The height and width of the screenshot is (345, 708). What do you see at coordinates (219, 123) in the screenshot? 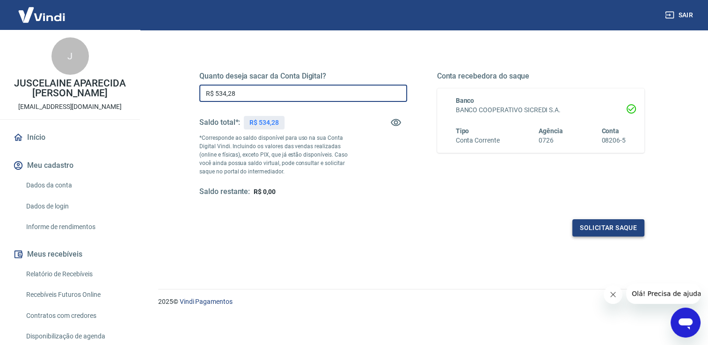
I see `h5: Saldo total*:` at bounding box center [219, 123].